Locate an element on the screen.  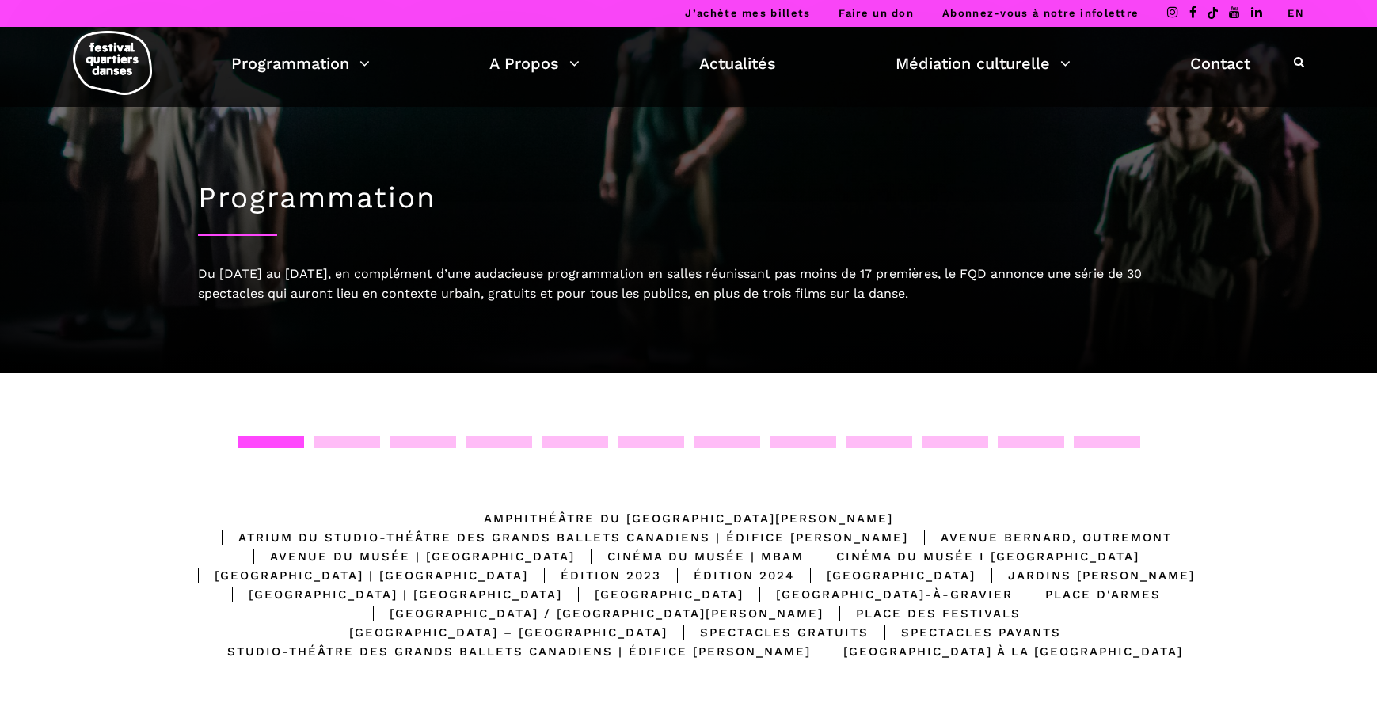
div: Édition 2023 is located at coordinates (595, 576).